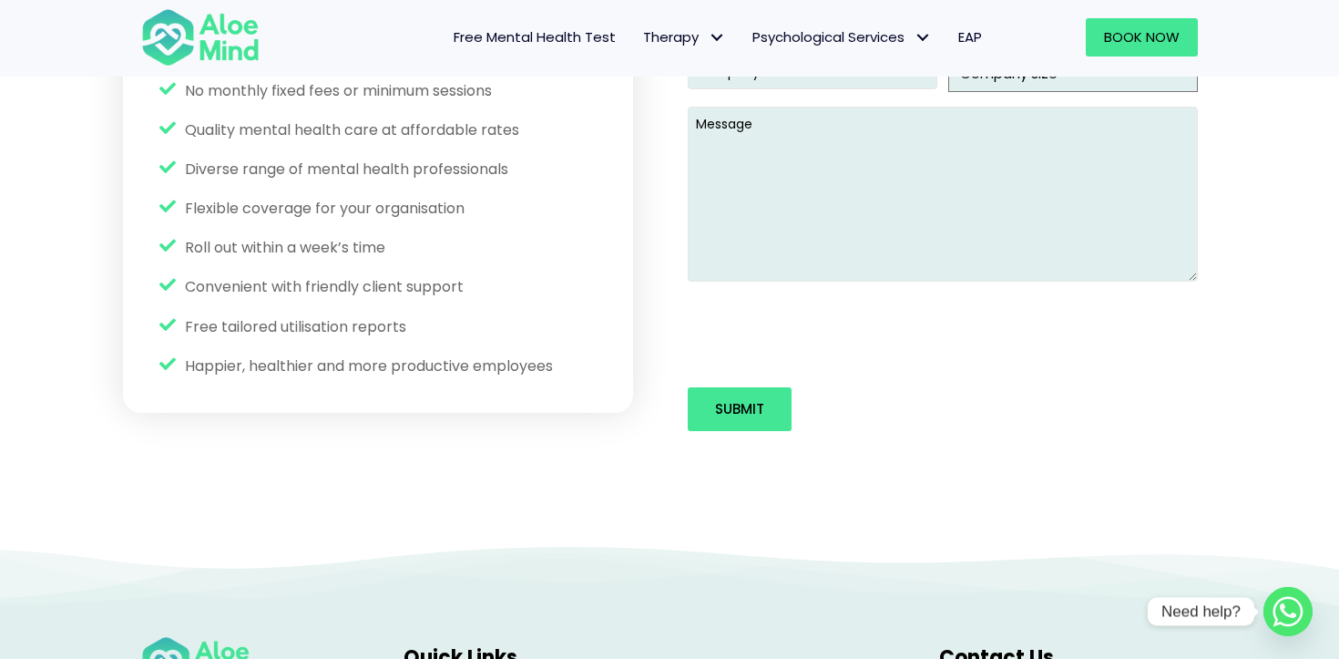 The image size is (1339, 659). What do you see at coordinates (352, 129) in the screenshot?
I see `span: Quality mental health care at affordable rates` at bounding box center [352, 129].